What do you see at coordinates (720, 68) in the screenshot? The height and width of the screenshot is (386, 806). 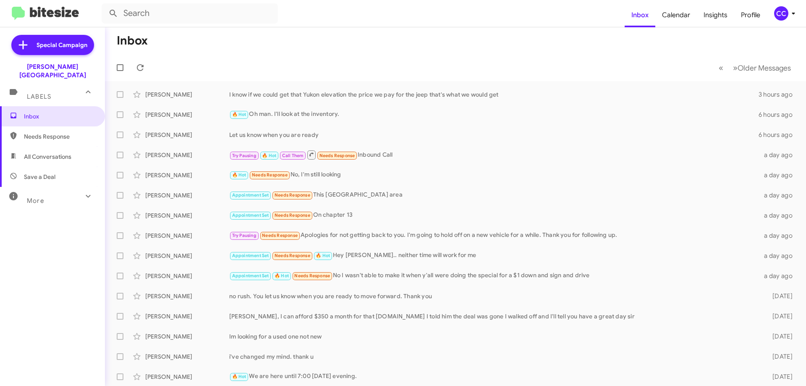 I see `button: Previous` at bounding box center [720, 68].